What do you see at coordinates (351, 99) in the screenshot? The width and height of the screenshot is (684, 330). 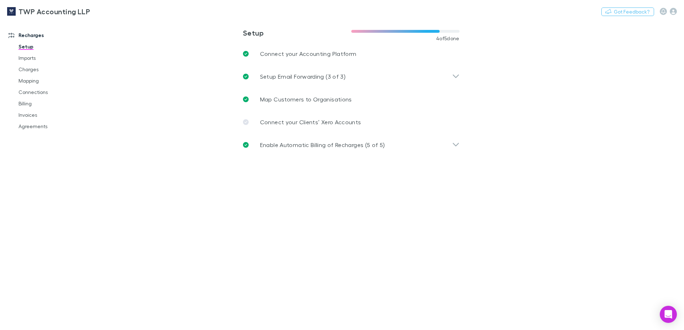 I see `a: Map Customers to Organisations` at bounding box center [351, 99].